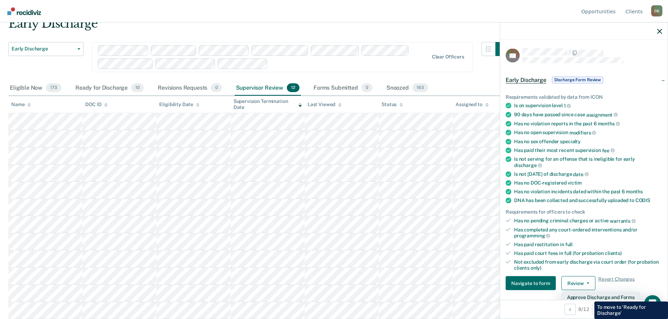 The width and height of the screenshot is (668, 319). Describe the element at coordinates (588, 150) in the screenshot. I see `div: Has paid their most recent supervision` at that location.